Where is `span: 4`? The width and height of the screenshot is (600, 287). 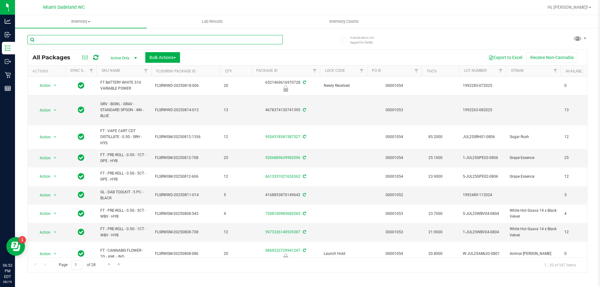 span: 4 is located at coordinates (577, 214).